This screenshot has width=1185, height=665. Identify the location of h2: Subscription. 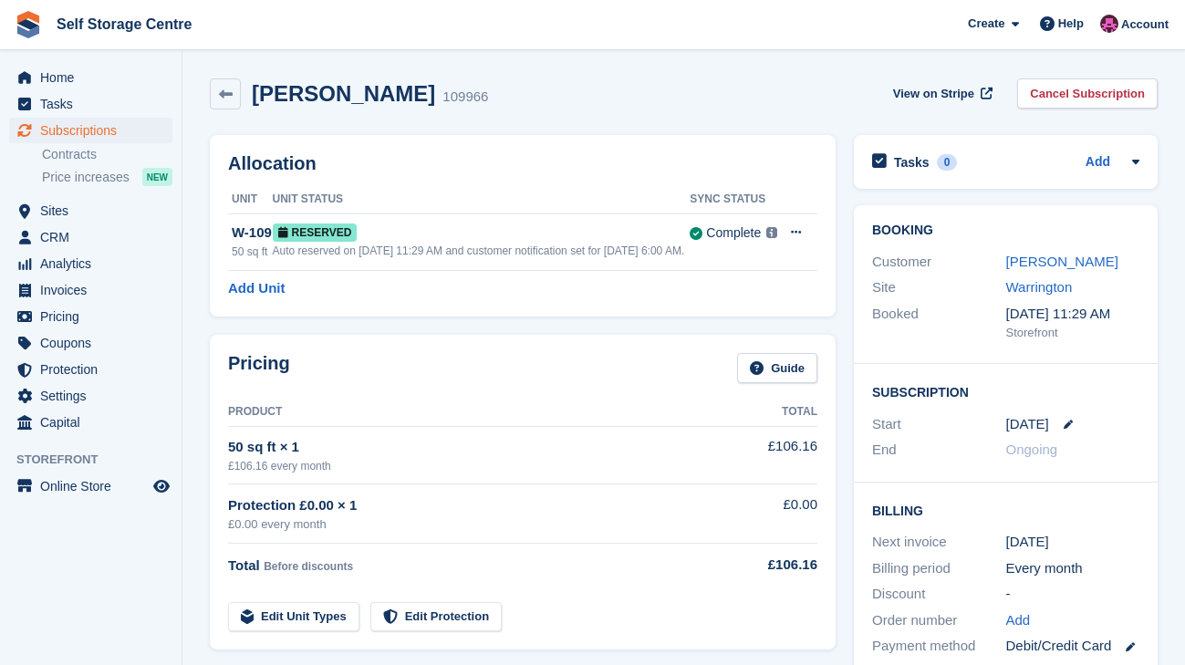
(1005, 391).